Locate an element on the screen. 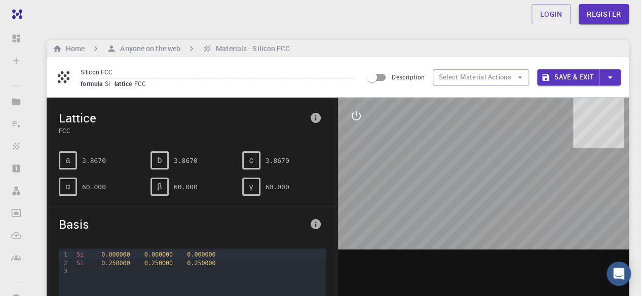 The height and width of the screenshot is (296, 641). span: lattice is located at coordinates (124, 84).